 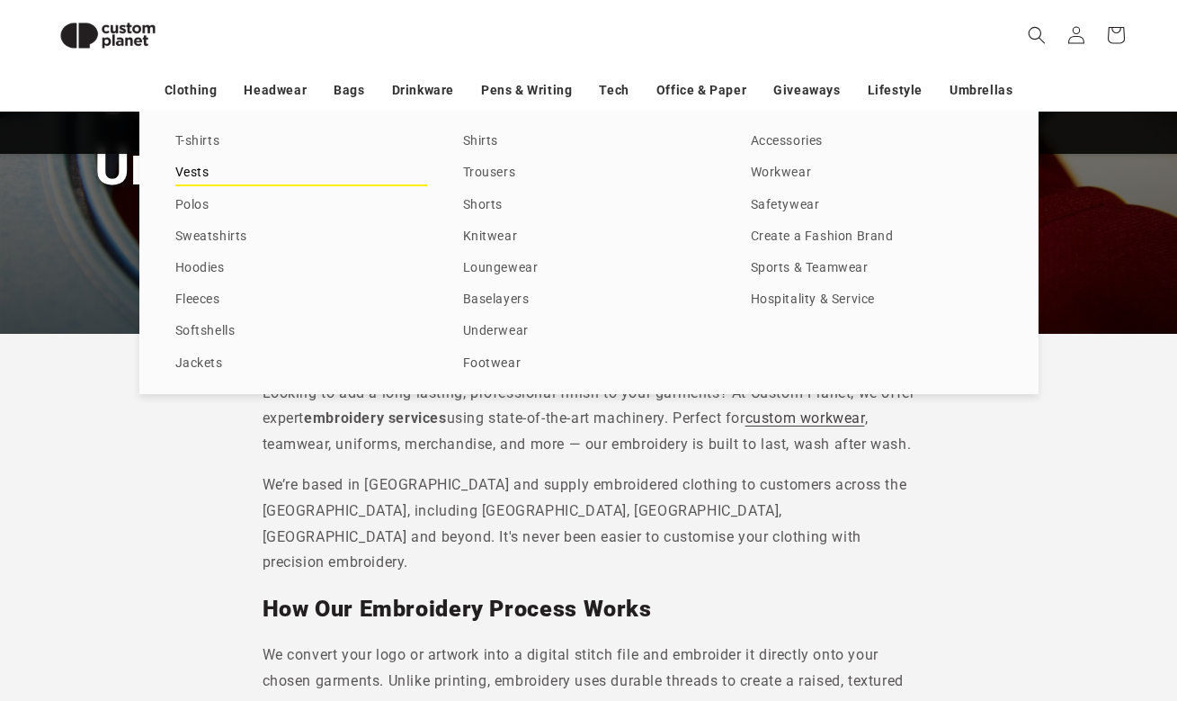 I want to click on a: custom workwear, so click(x=805, y=417).